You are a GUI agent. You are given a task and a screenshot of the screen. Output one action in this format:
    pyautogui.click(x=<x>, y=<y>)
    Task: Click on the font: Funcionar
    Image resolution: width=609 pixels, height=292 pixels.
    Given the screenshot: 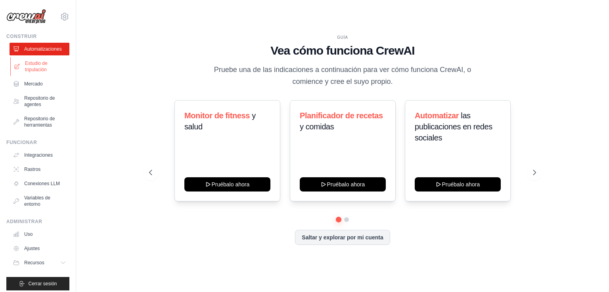 What is the action you would take?
    pyautogui.click(x=21, y=143)
    